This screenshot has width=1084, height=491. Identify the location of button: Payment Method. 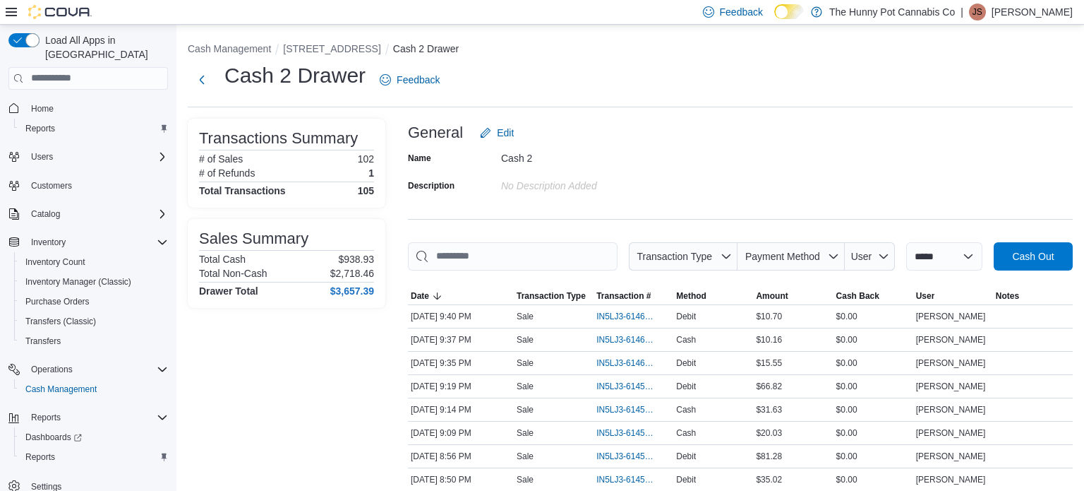
(791, 256).